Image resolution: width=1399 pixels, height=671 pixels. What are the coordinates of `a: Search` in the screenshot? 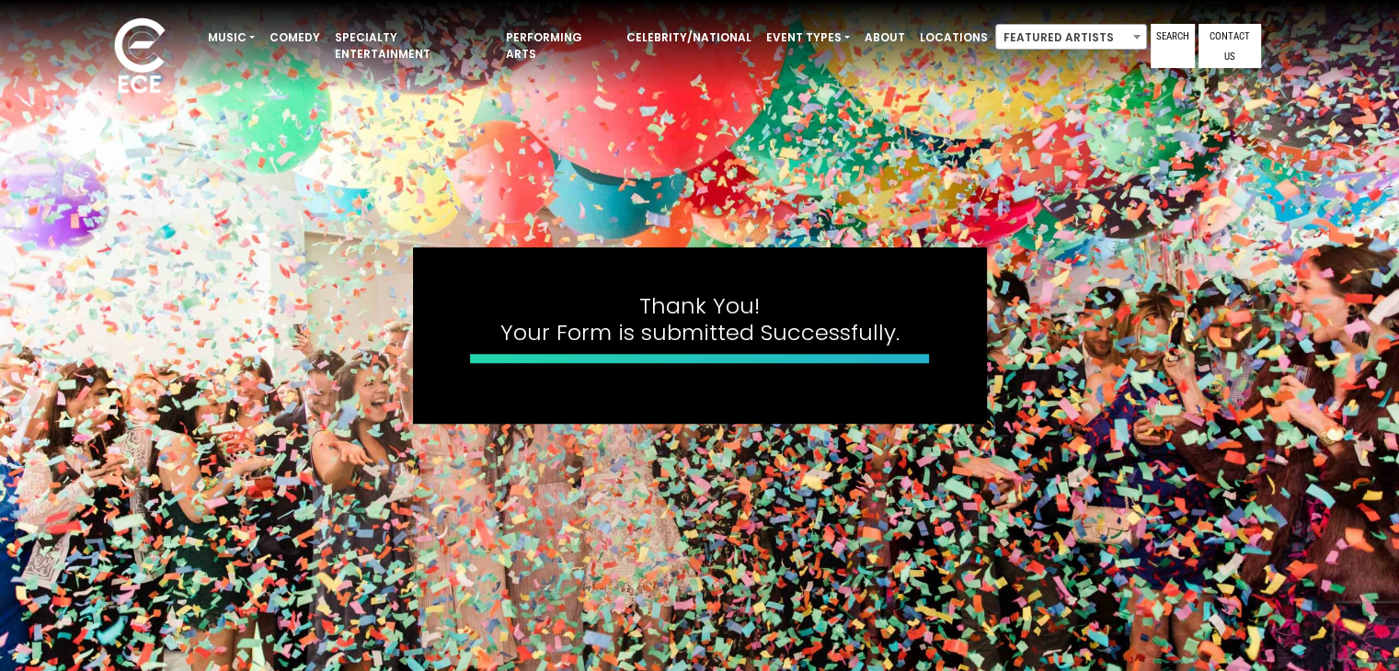 It's located at (1173, 46).